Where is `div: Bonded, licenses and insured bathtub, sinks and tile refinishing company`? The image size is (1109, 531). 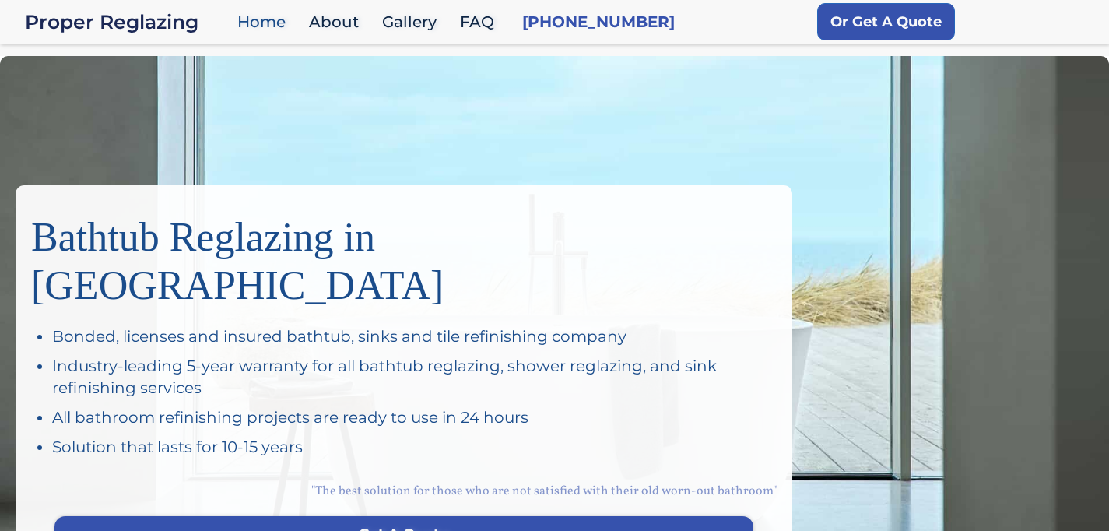
div: Bonded, licenses and insured bathtub, sinks and tile refinishing company is located at coordinates (414, 336).